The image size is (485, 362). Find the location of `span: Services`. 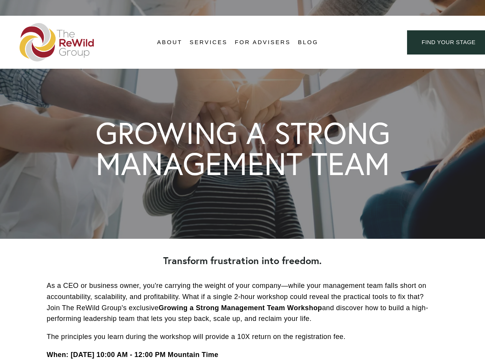

span: Services is located at coordinates (209, 42).